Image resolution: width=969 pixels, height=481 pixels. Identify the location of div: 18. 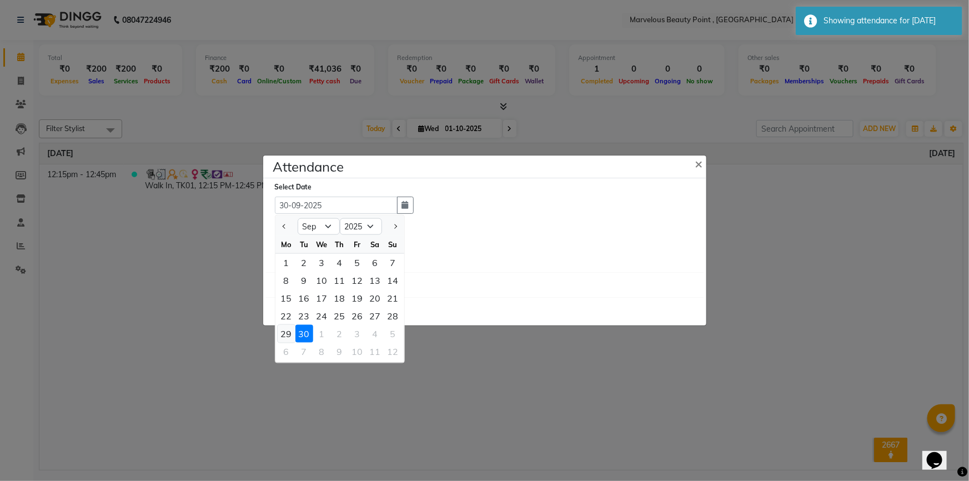
(340, 298).